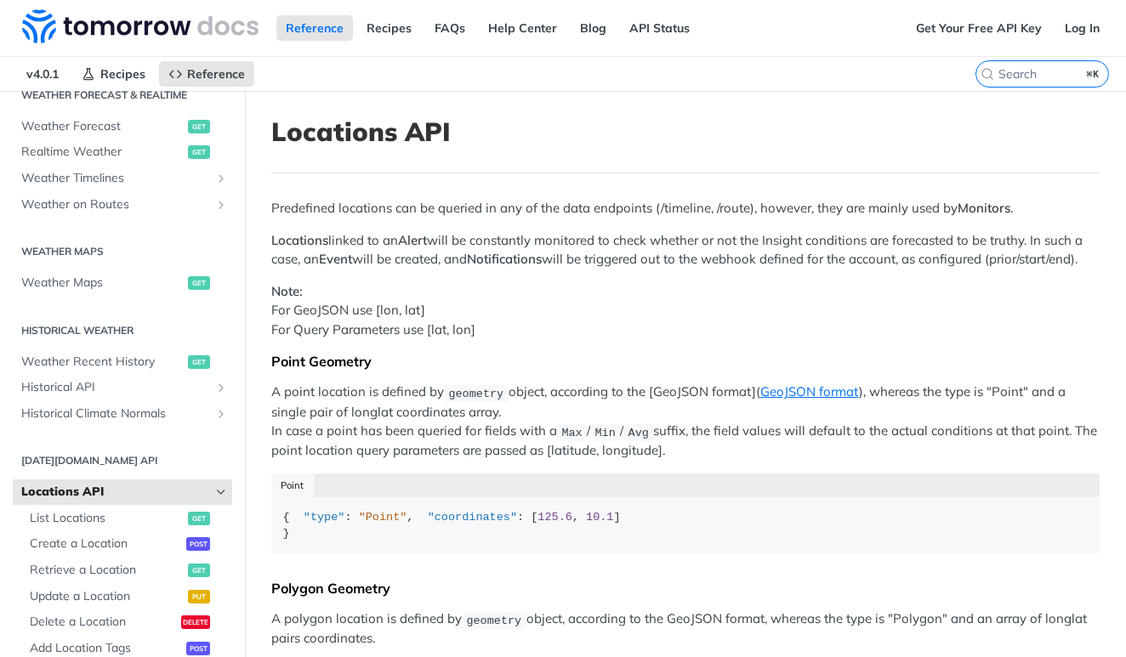 This screenshot has height=657, width=1126. Describe the element at coordinates (810, 391) in the screenshot. I see `a: GeoJSON format` at that location.